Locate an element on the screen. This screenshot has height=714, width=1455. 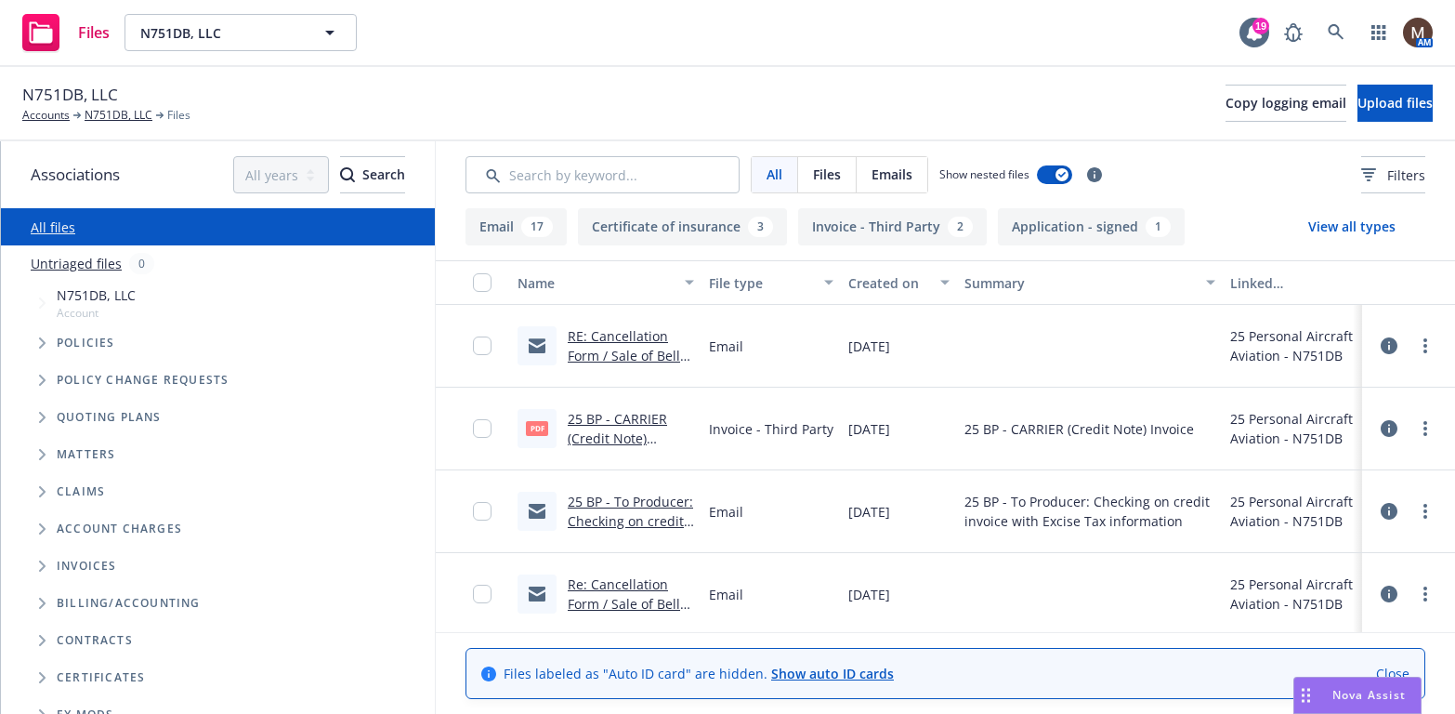
div: Name is located at coordinates (596, 283).